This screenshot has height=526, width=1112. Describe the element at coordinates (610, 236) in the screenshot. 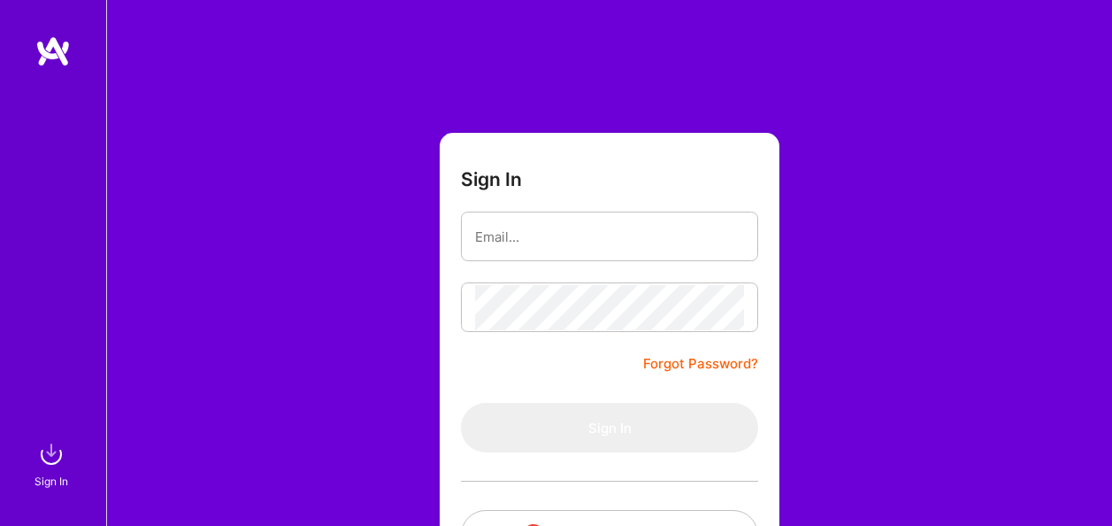

I see `input: Email...` at that location.